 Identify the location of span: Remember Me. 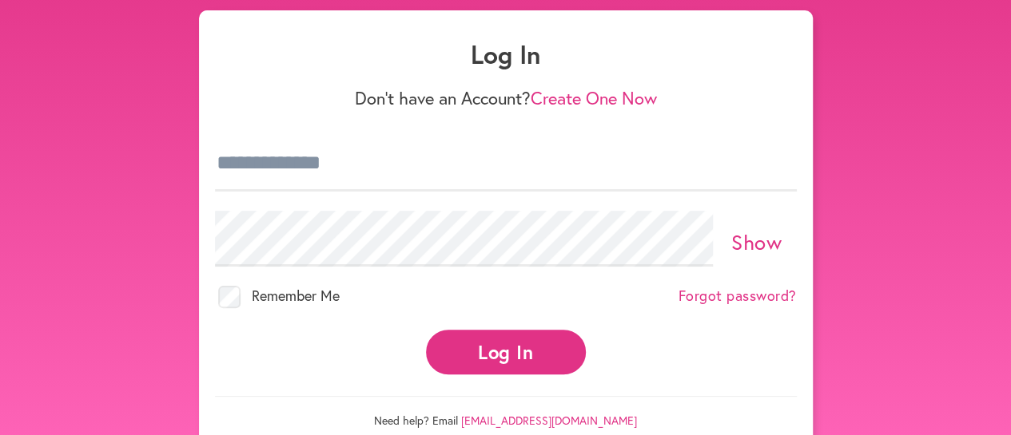
(296, 296).